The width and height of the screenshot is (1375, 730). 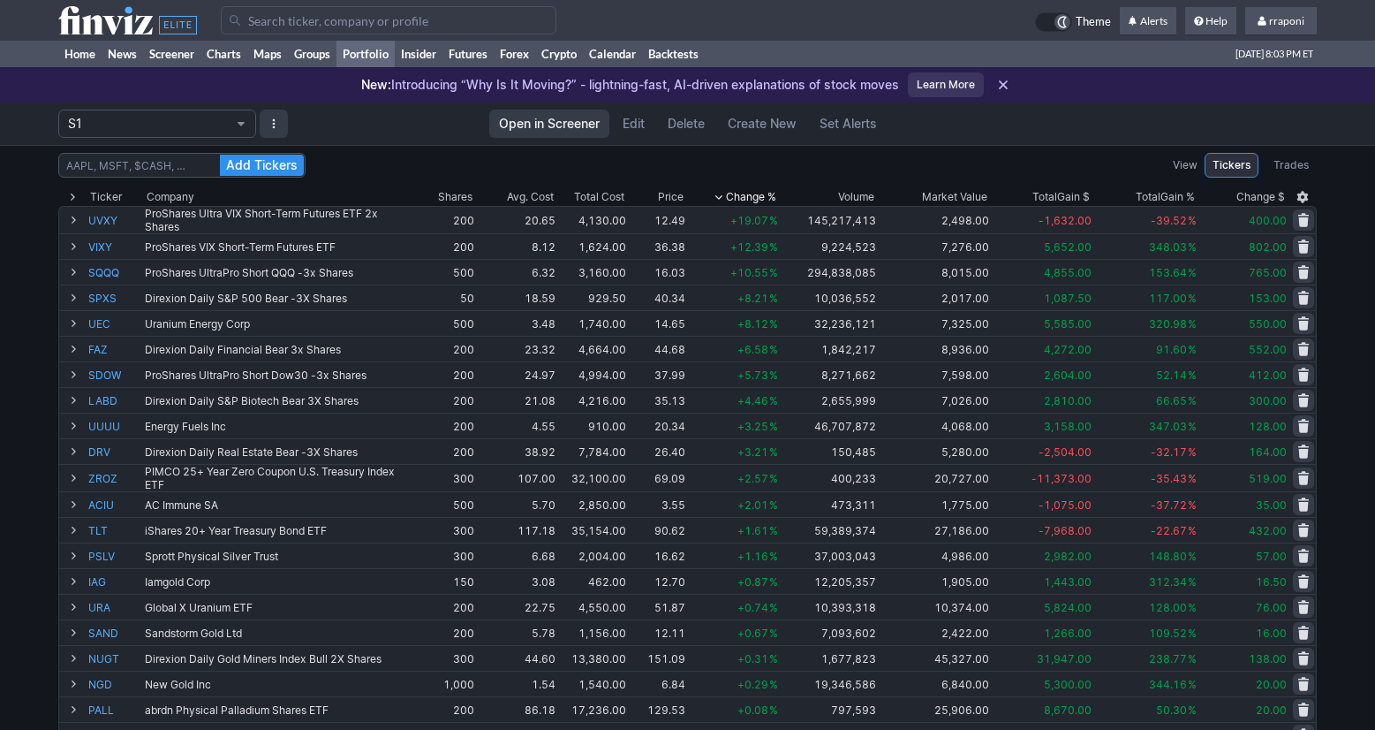 What do you see at coordinates (749, 246) in the screenshot?
I see `span: +12.39` at bounding box center [749, 246].